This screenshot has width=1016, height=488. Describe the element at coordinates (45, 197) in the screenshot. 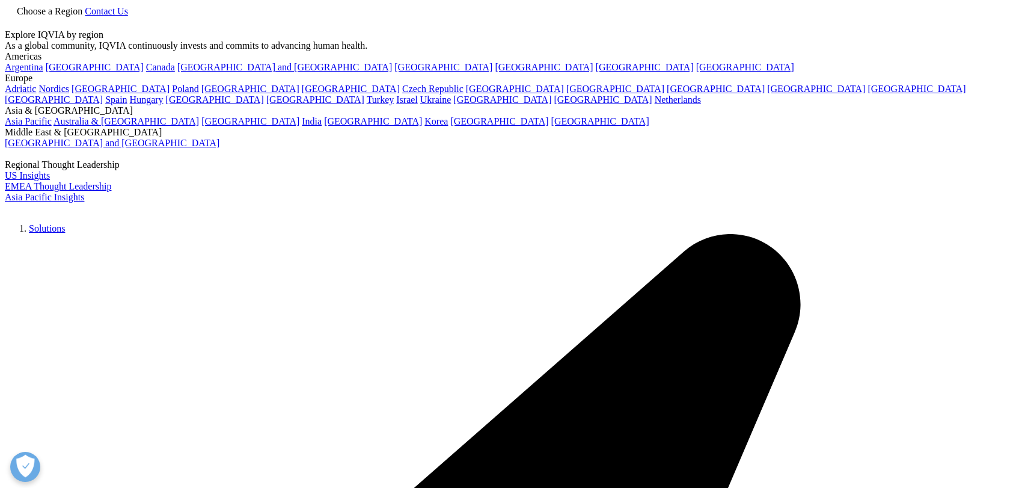

I see `a: Asia Pacific Insights` at that location.